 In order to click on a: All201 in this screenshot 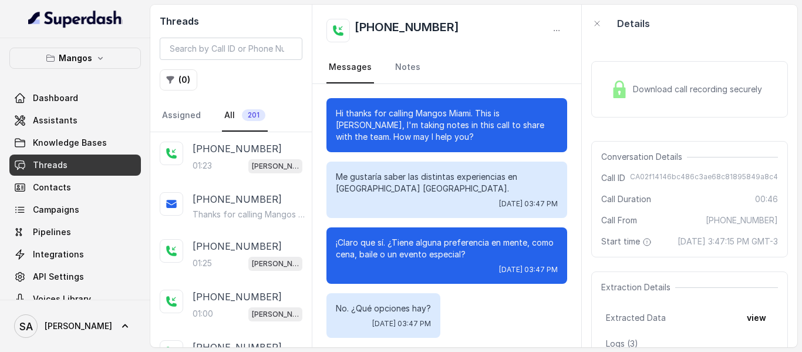, I will do `click(245, 116)`.